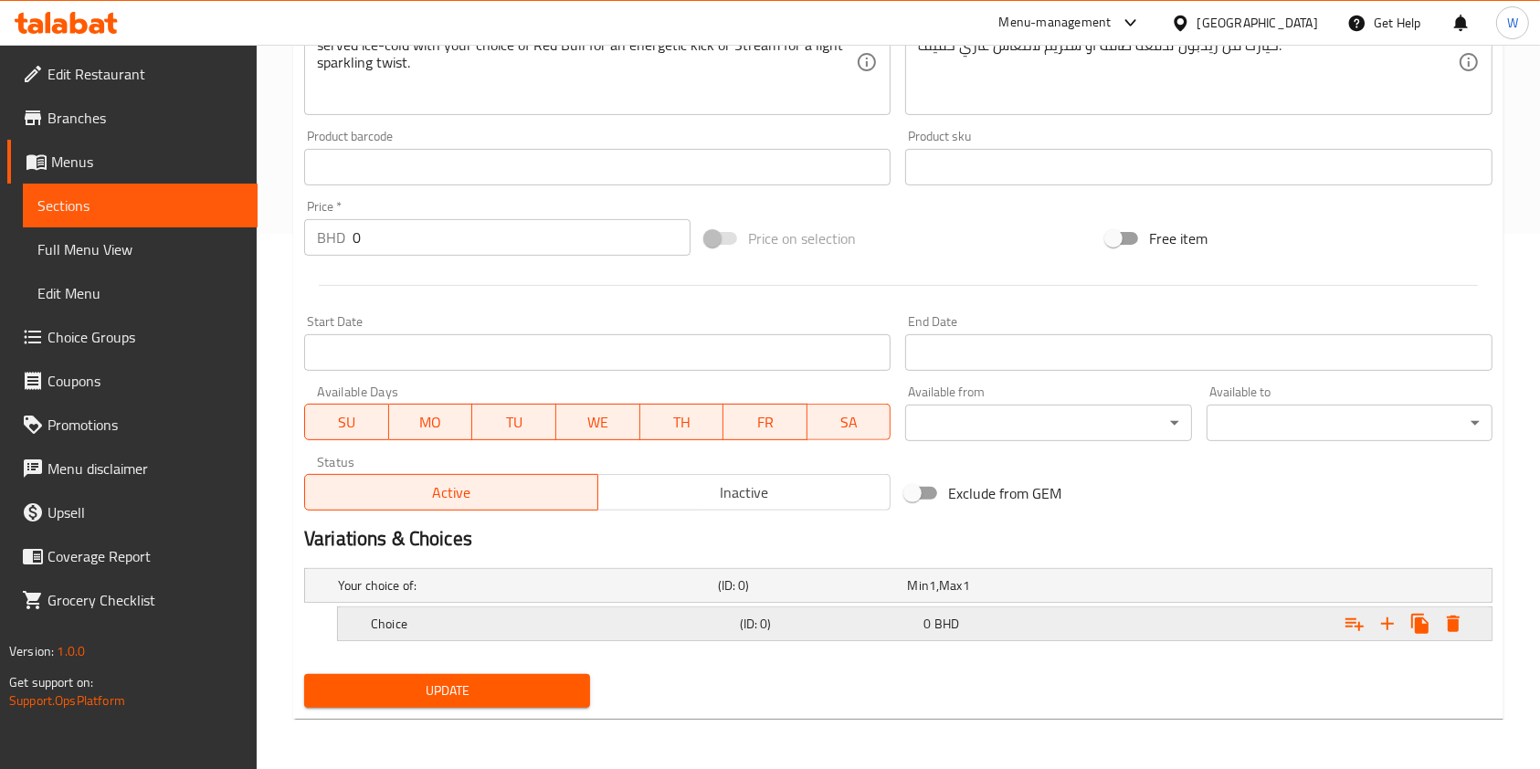 The height and width of the screenshot is (769, 1540). What do you see at coordinates (1387, 624) in the screenshot?
I see `button: Add new choice` at bounding box center [1387, 624].